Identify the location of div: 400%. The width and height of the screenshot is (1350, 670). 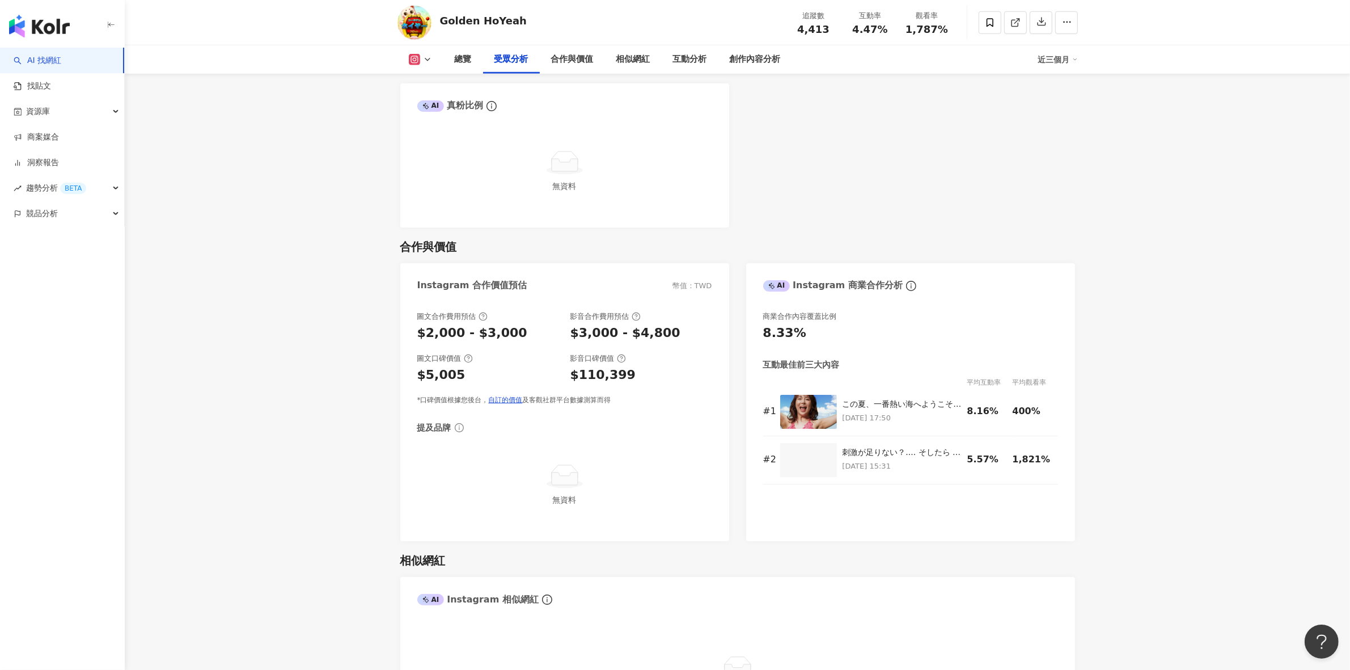
(1032, 411).